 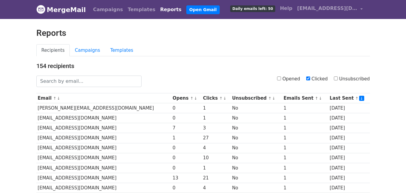 I want to click on td: 27, so click(x=216, y=138).